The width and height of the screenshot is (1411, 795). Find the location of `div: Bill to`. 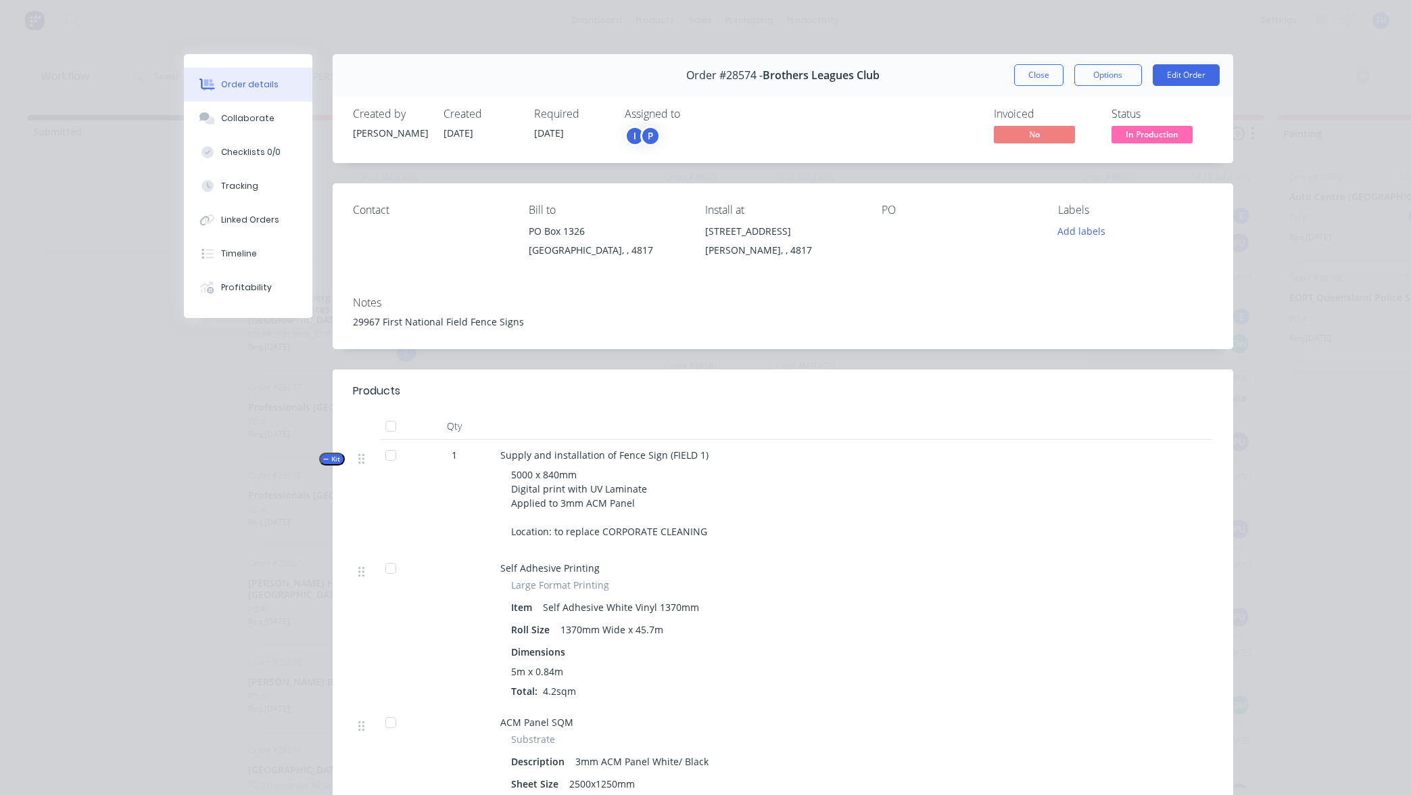

div: Bill to is located at coordinates (606, 210).